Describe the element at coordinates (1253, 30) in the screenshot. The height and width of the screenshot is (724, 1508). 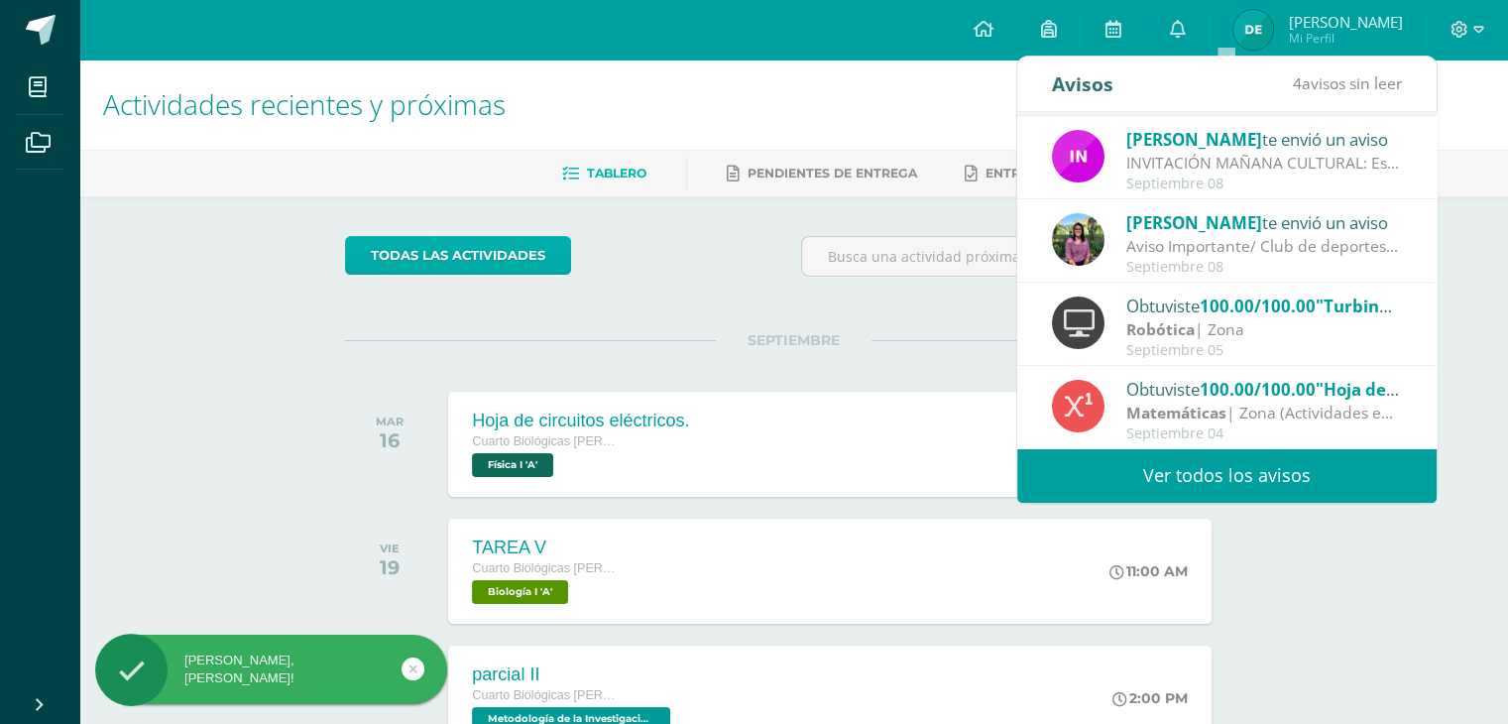
I see `img: 67eb9b1f6ba152651dcf849cb1e274a5.png` at that location.